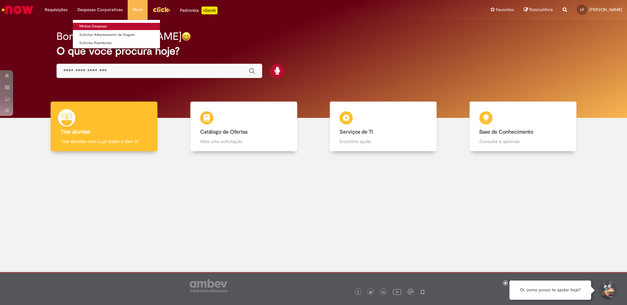 This screenshot has width=627, height=305. What do you see at coordinates (244, 126) in the screenshot?
I see `a: Catálogo de Ofertas Abra uma solicitação` at bounding box center [244, 126].